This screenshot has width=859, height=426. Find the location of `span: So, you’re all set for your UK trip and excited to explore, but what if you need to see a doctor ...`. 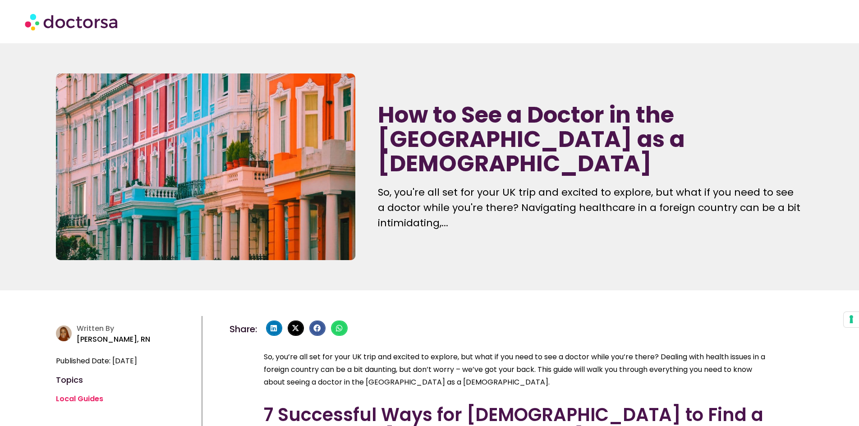

span: So, you’re all set for your UK trip and excited to explore, but what if you need to see a doctor ... is located at coordinates (515, 369).